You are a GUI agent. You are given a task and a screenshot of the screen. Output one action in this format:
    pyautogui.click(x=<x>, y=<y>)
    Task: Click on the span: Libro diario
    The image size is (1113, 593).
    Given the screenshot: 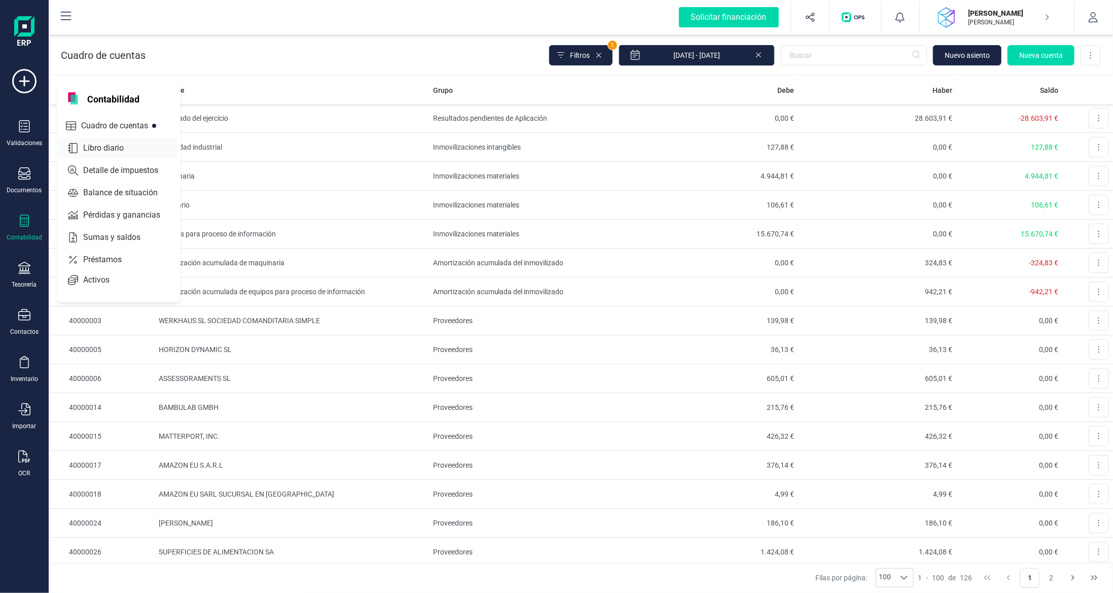 What is the action you would take?
    pyautogui.click(x=111, y=148)
    